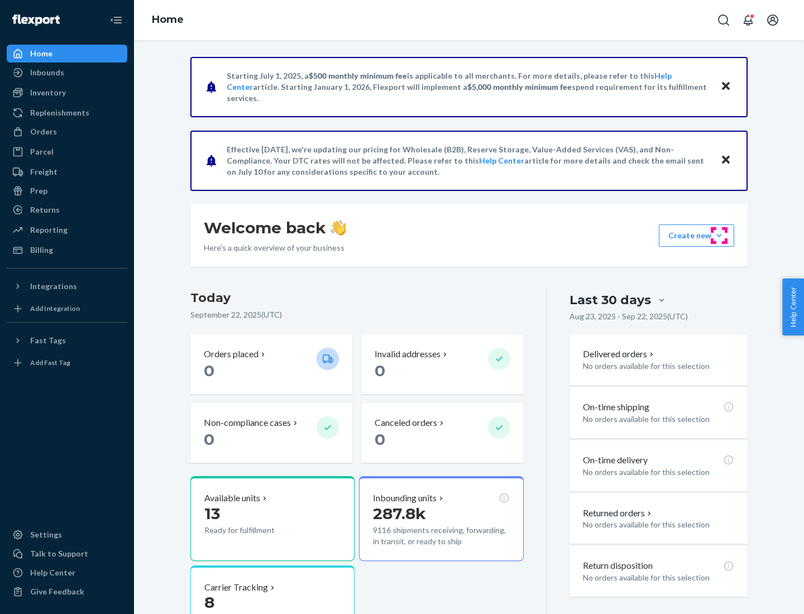 The height and width of the screenshot is (614, 804). Describe the element at coordinates (399, 513) in the screenshot. I see `span: 287.8k` at that location.